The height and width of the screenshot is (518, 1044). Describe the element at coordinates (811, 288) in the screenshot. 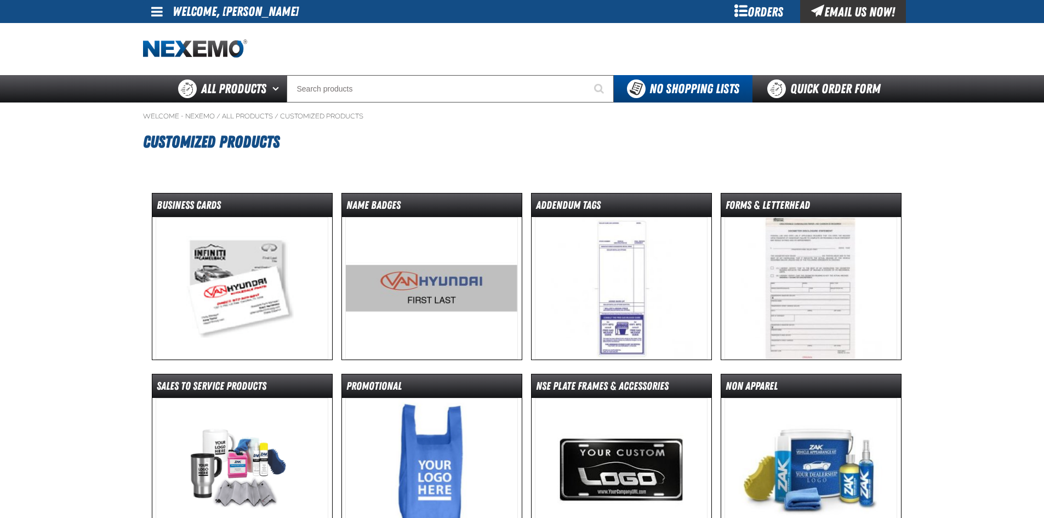

I see `img: Forms & Letterhead` at that location.